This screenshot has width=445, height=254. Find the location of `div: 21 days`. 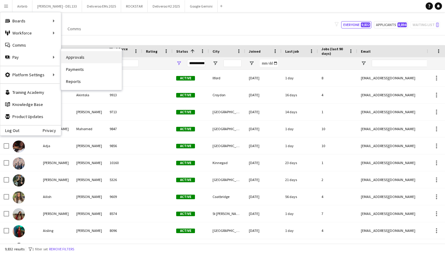

div: 21 days is located at coordinates (300, 179).